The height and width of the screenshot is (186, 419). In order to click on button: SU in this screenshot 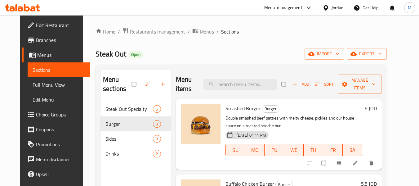, I will do `click(236, 150)`.